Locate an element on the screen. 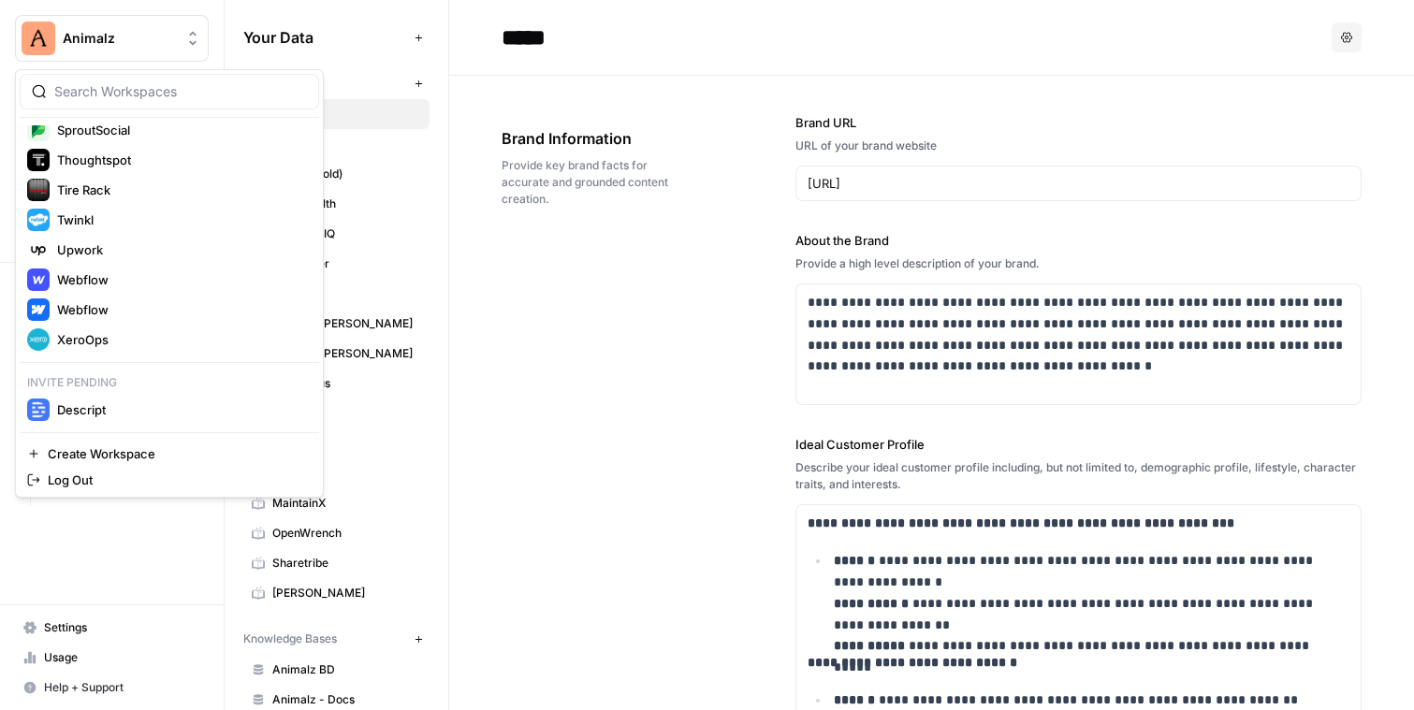  span: Clarify is located at coordinates (346, 294).